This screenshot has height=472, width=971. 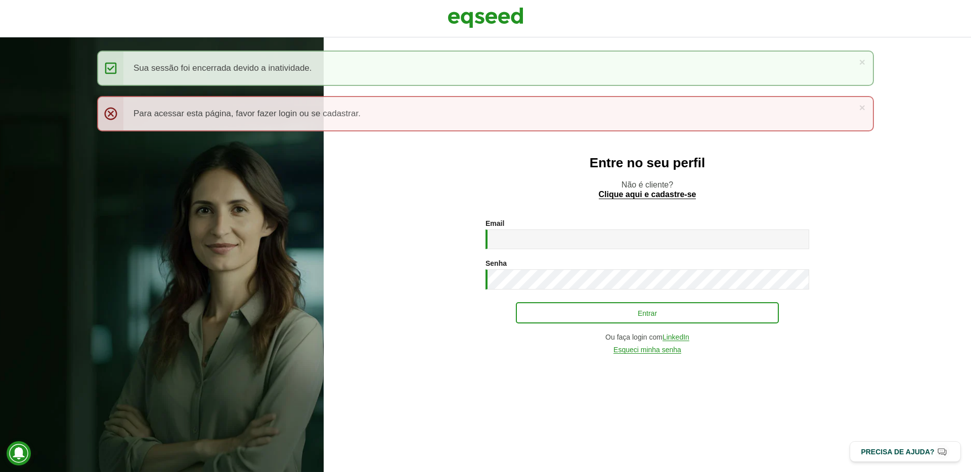 I want to click on div: Para acessar esta página, favor fazer login ou se cadastrar., so click(x=485, y=114).